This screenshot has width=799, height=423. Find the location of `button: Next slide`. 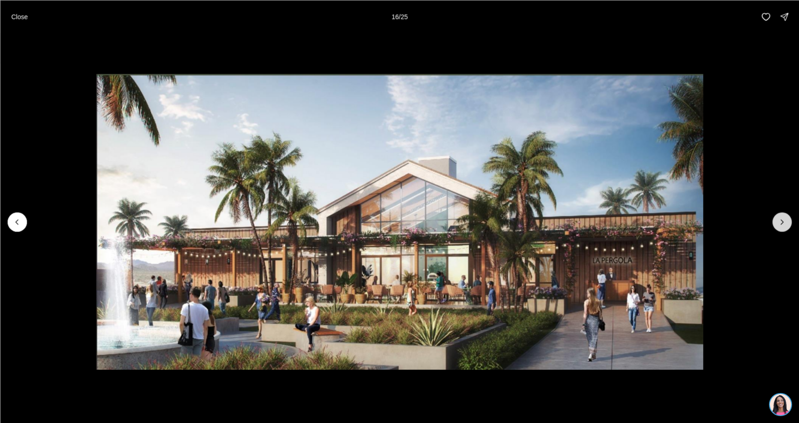

button: Next slide is located at coordinates (782, 222).